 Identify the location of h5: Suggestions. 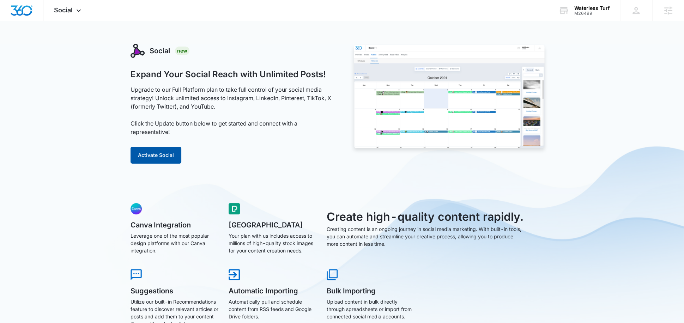
(175, 291).